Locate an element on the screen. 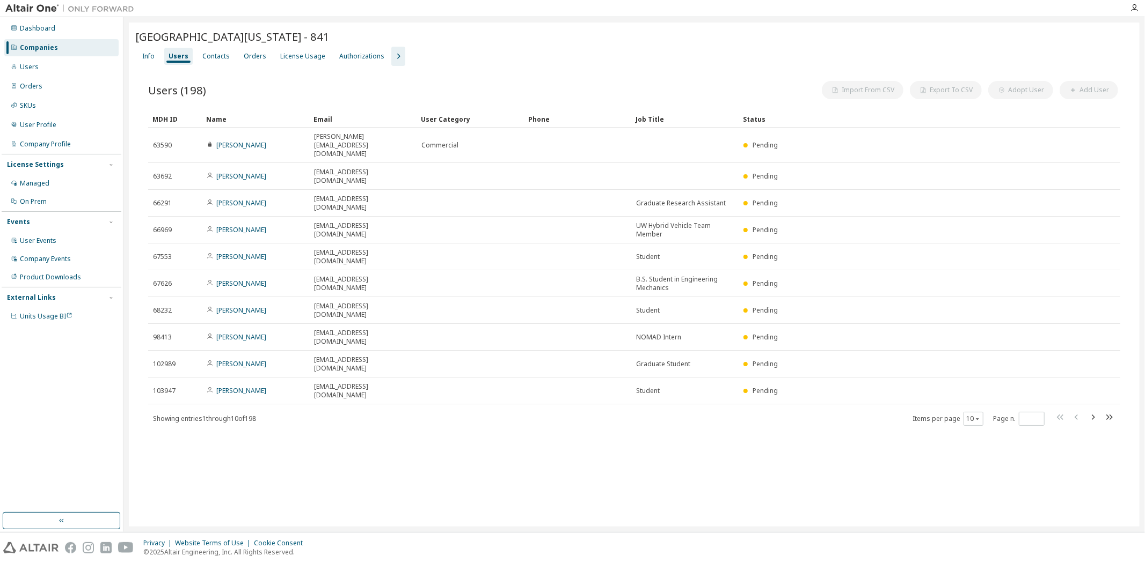 This screenshot has width=1145, height=563. div: License Usage is located at coordinates (303, 56).